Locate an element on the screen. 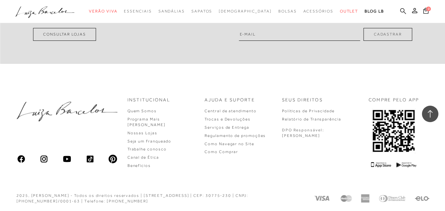 The image size is (445, 211). span: 0 is located at coordinates (428, 9).